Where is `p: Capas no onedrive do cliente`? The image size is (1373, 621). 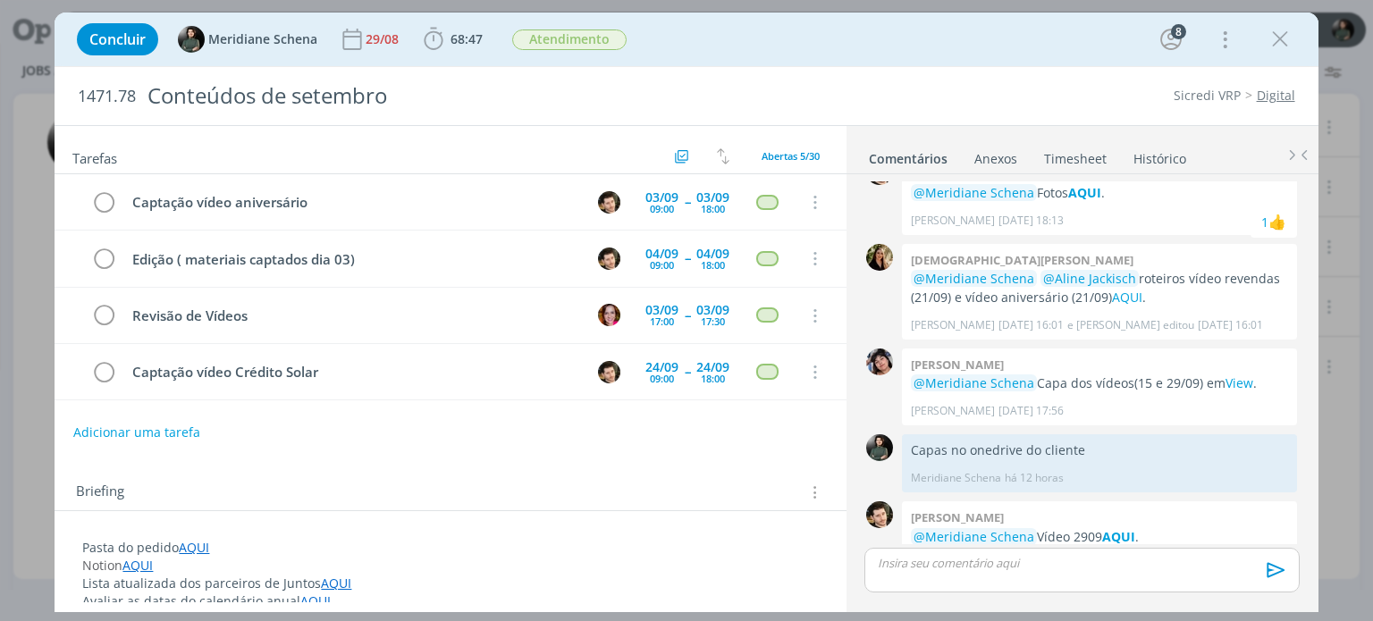
p: Capas no onedrive do cliente is located at coordinates (1100, 451).